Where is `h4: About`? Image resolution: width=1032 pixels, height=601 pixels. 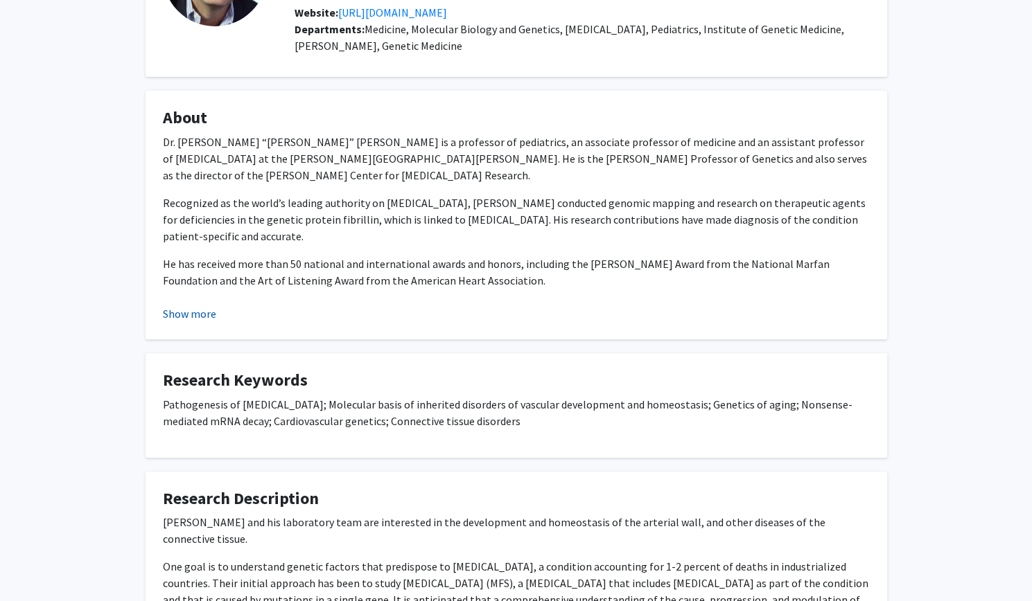 h4: About is located at coordinates (516, 118).